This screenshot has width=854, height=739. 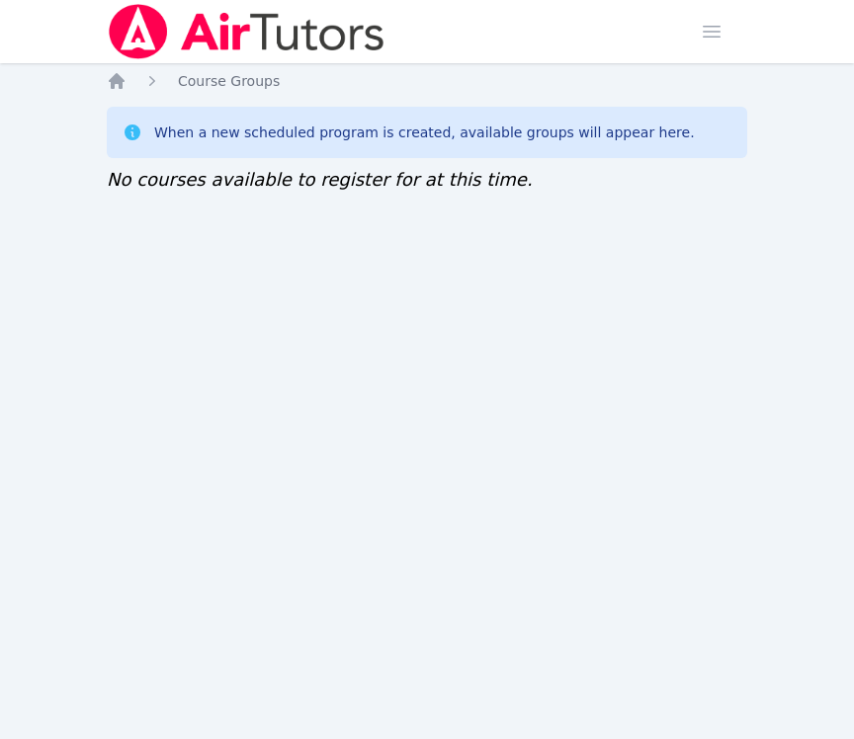 I want to click on nav: Breadcrumb, so click(x=427, y=81).